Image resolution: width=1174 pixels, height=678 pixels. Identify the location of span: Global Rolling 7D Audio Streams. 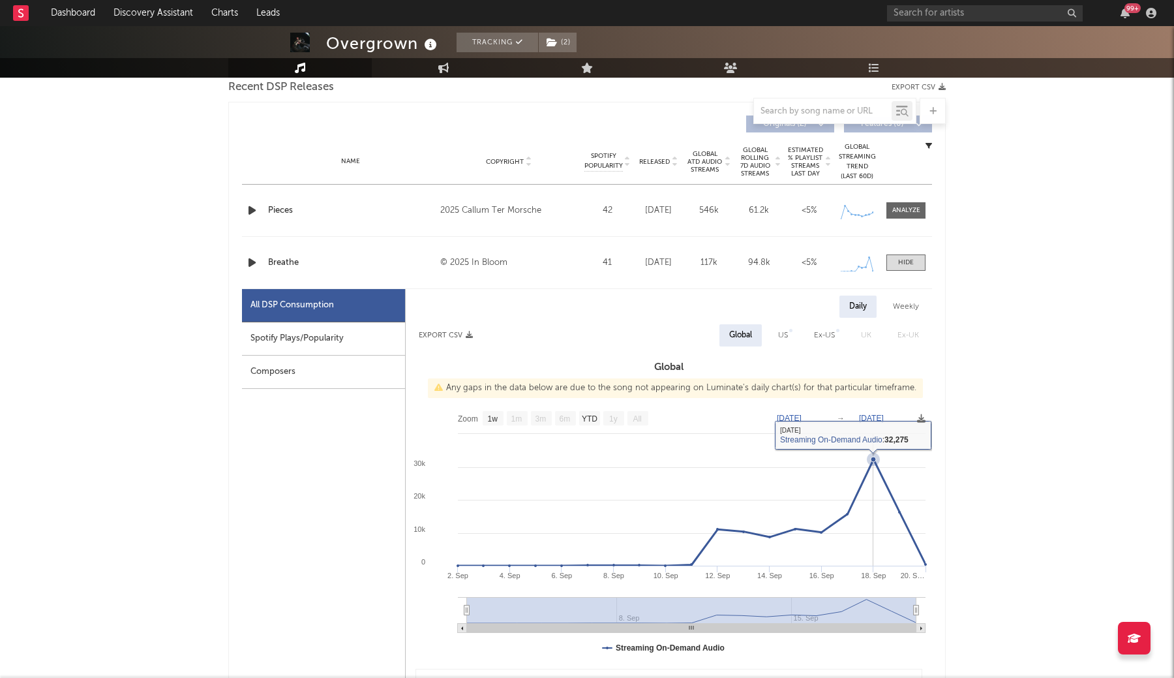
(754, 162).